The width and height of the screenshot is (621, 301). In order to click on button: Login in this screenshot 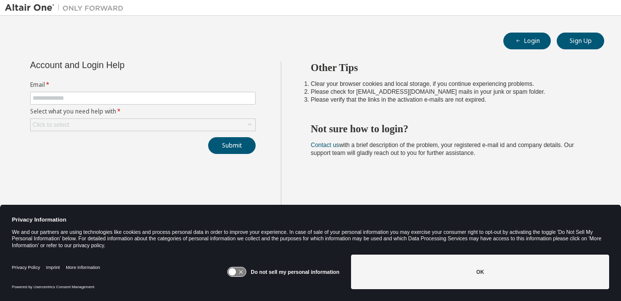, I will do `click(527, 41)`.